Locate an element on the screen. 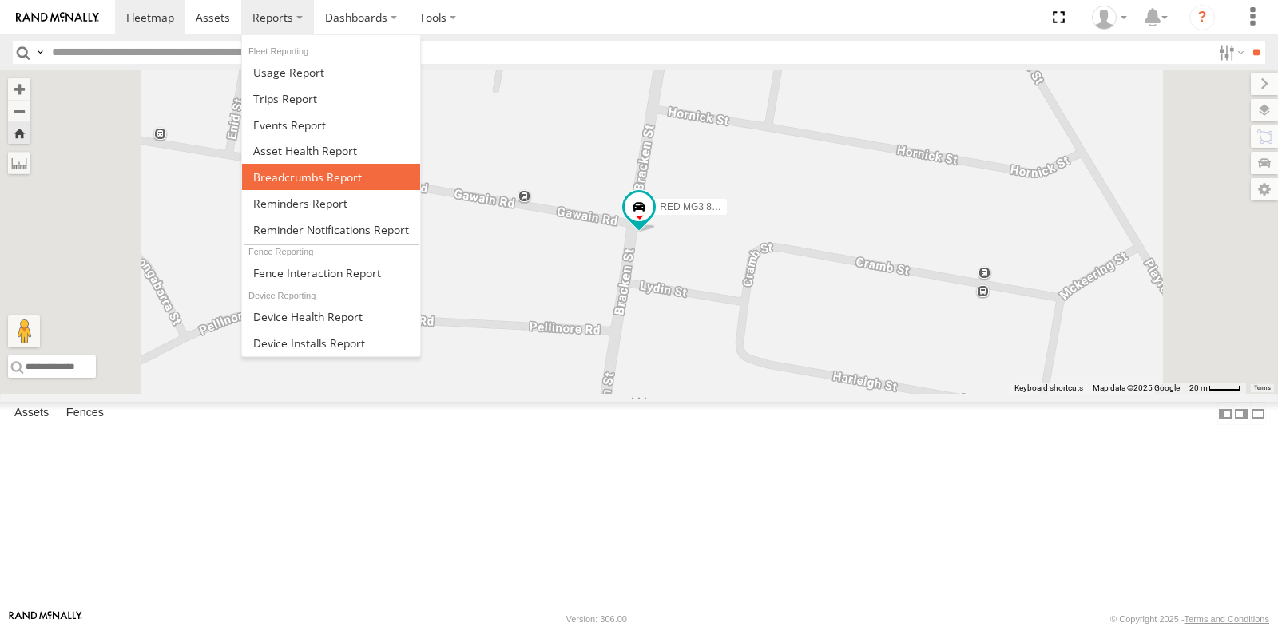 The height and width of the screenshot is (627, 1278). label: Hide Summary Table is located at coordinates (1258, 413).